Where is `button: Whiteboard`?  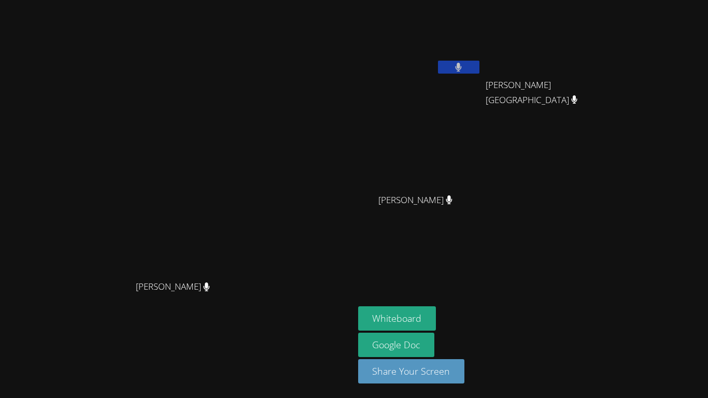 button: Whiteboard is located at coordinates (397, 318).